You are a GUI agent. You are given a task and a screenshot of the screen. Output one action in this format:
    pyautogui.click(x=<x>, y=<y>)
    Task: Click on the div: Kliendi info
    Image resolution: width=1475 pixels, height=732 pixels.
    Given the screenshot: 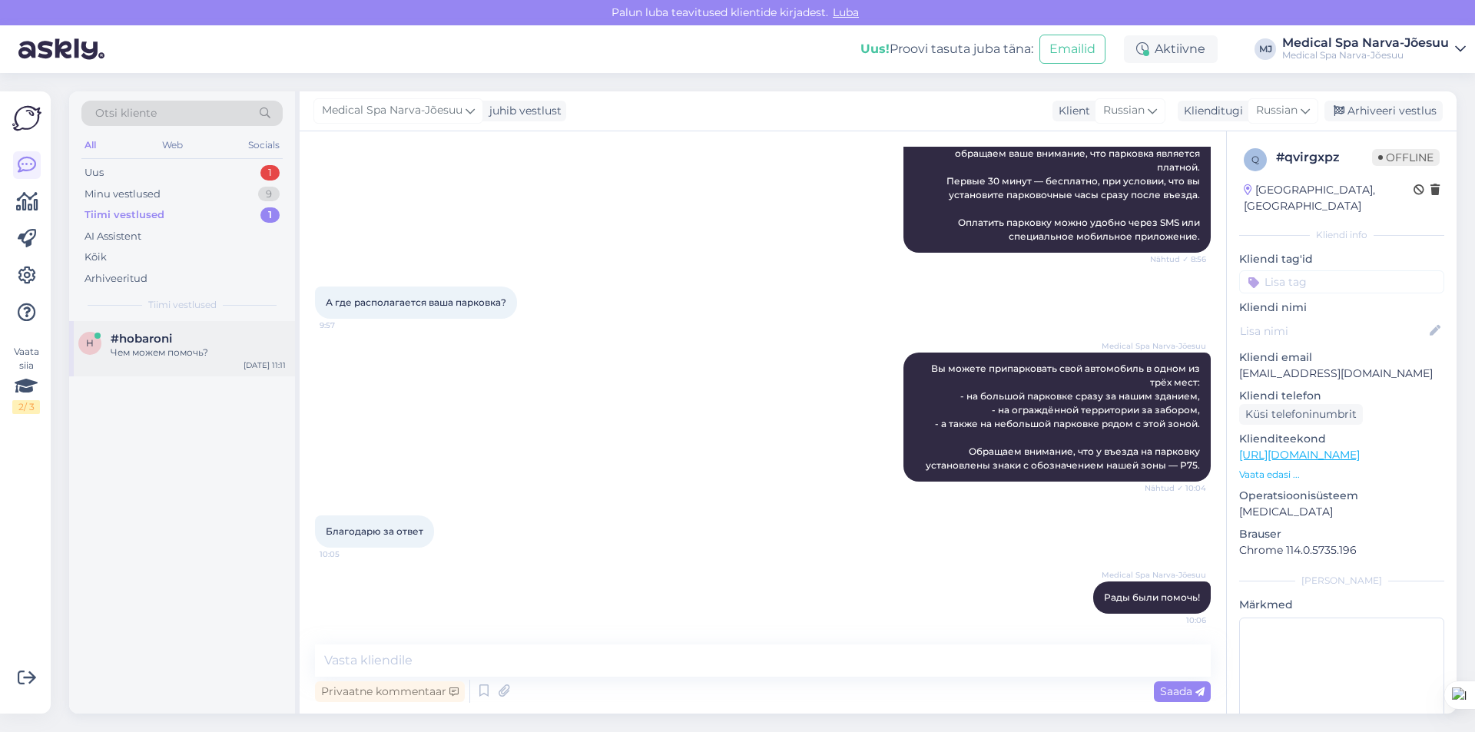 What is the action you would take?
    pyautogui.click(x=1342, y=235)
    